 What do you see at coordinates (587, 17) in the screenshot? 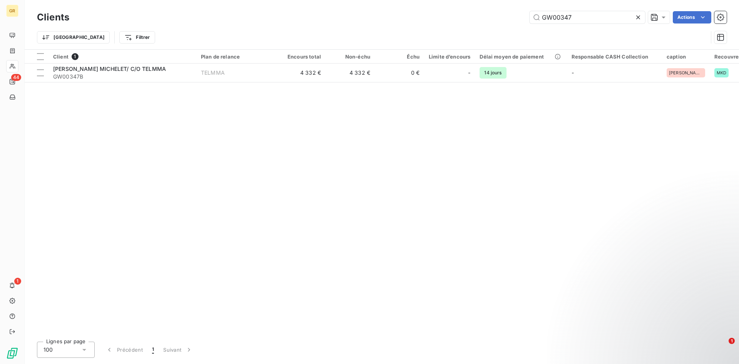
I see `input: Rechercher` at bounding box center [587, 17].